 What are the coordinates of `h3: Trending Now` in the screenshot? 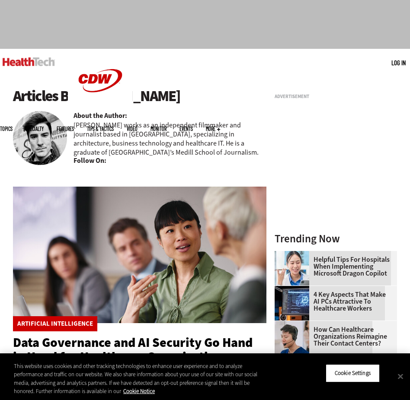 It's located at (335, 239).